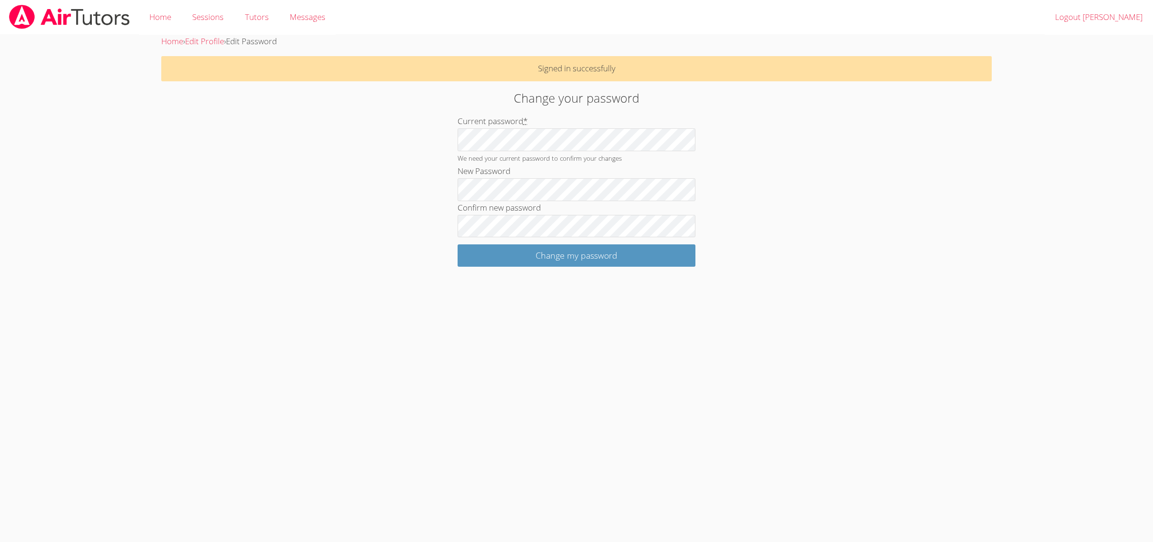 The image size is (1153, 542). What do you see at coordinates (251, 41) in the screenshot?
I see `span: Edit Password` at bounding box center [251, 41].